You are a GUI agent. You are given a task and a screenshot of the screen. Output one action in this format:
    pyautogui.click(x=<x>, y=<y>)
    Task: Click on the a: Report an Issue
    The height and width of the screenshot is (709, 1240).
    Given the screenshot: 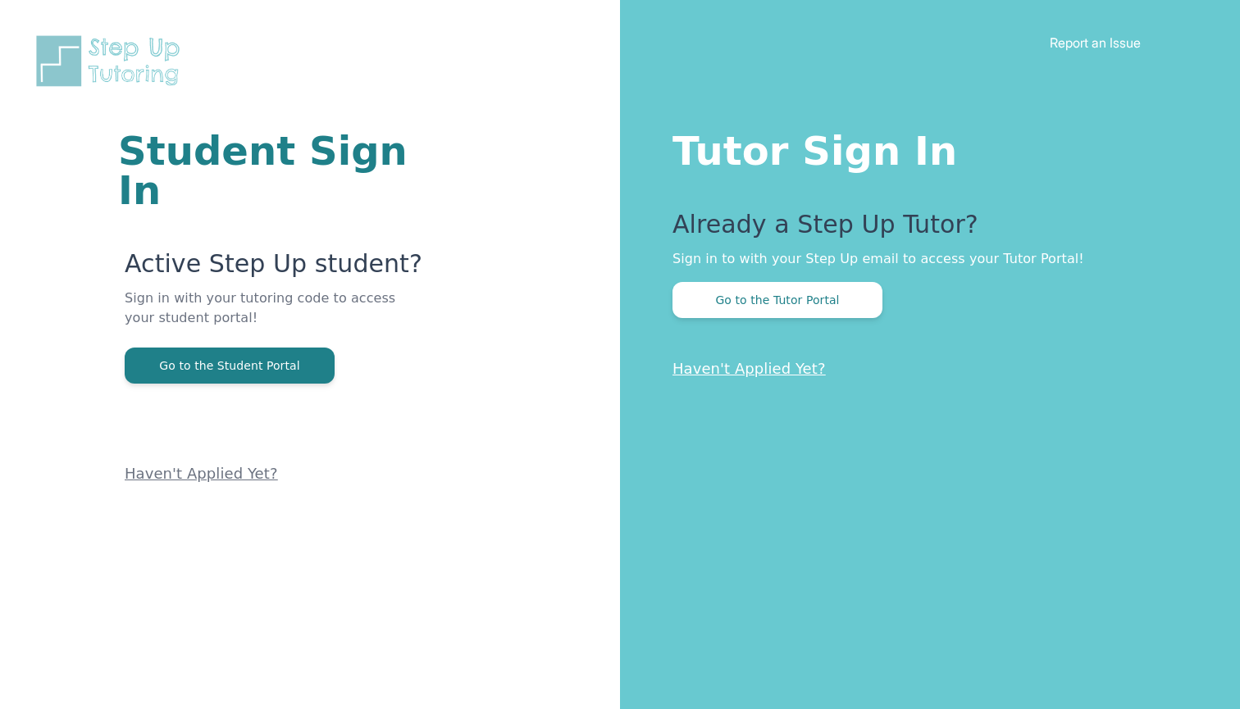 What is the action you would take?
    pyautogui.click(x=1095, y=43)
    